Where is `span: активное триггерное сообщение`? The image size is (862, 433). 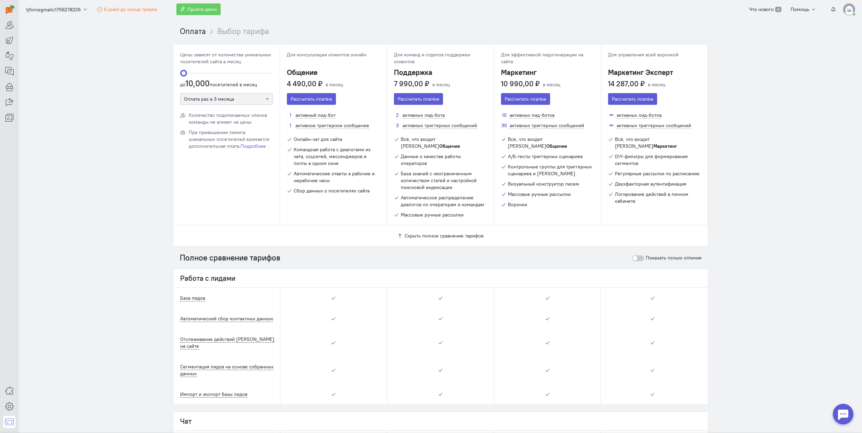 span: активное триггерное сообщение is located at coordinates (332, 125).